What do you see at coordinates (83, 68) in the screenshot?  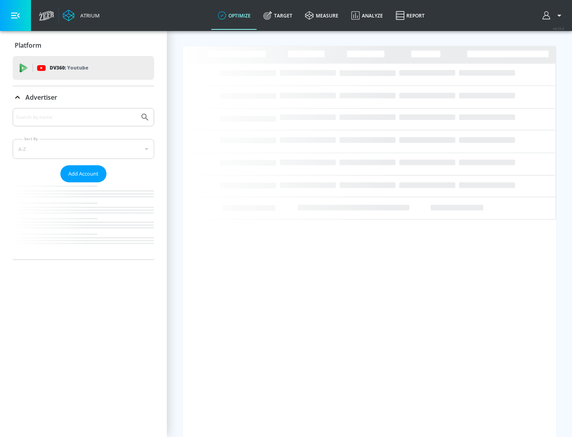 I see `div: DV360: Youtube` at bounding box center [83, 68].